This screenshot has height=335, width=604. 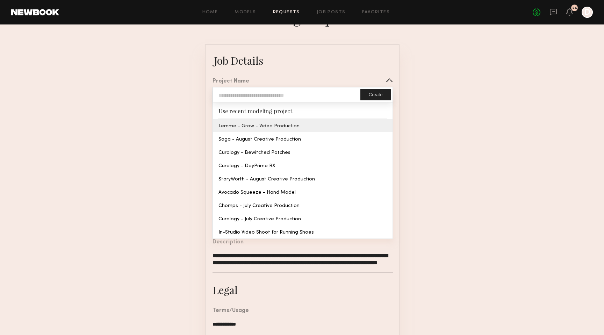 I want to click on div: Job Details, so click(x=239, y=61).